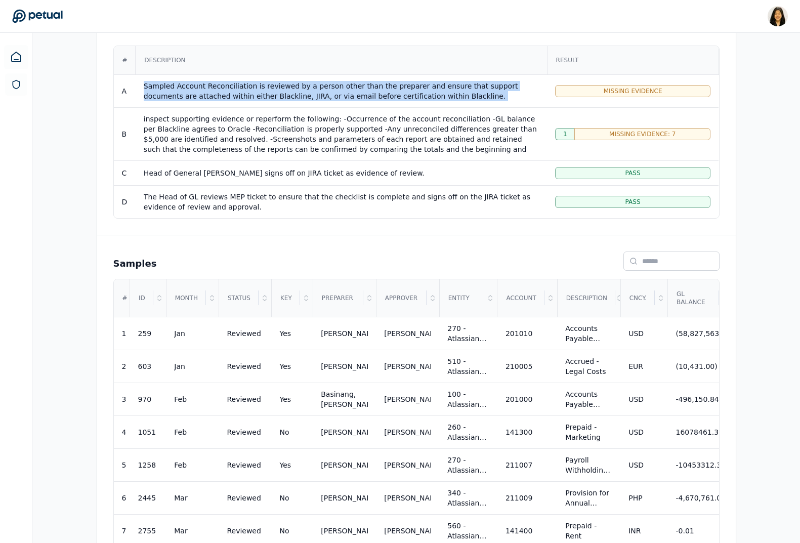 The image size is (800, 543). Describe the element at coordinates (284, 498) in the screenshot. I see `div: No` at that location.